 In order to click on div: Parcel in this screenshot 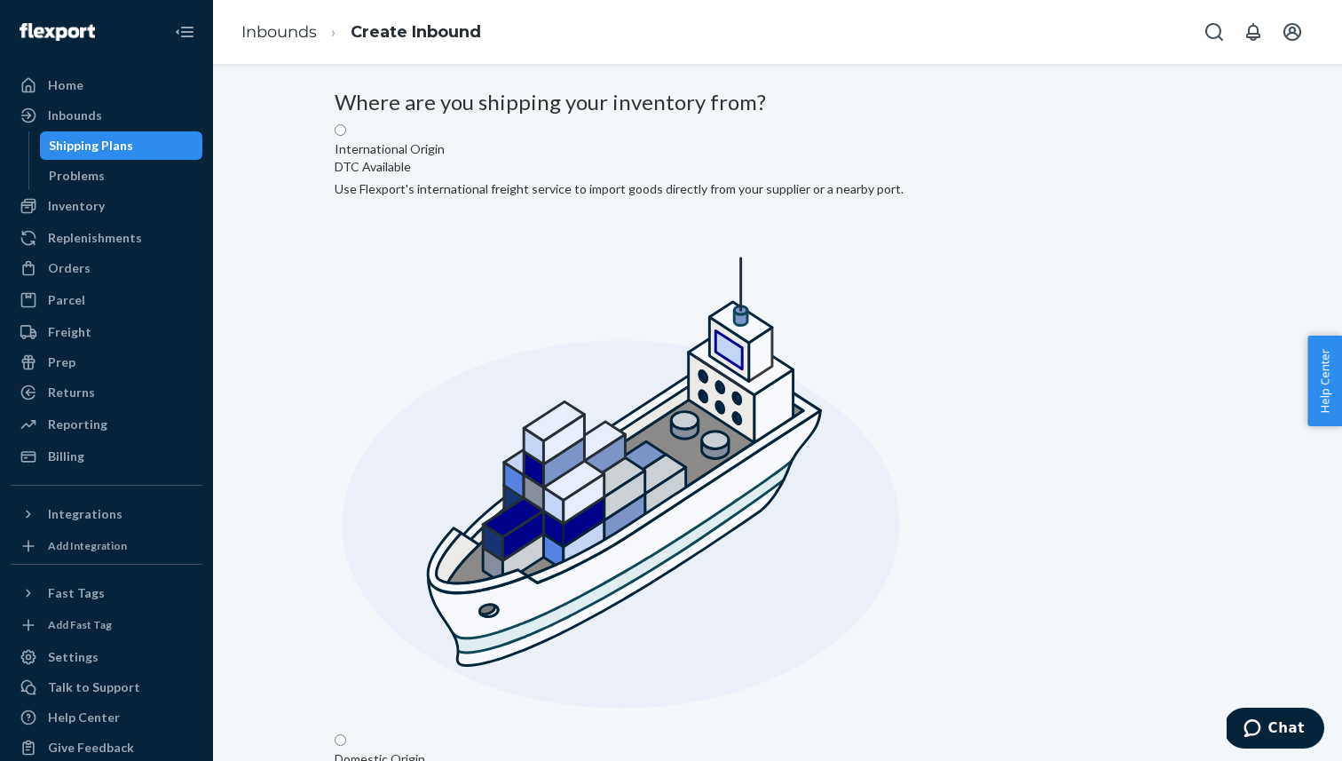, I will do `click(67, 300)`.